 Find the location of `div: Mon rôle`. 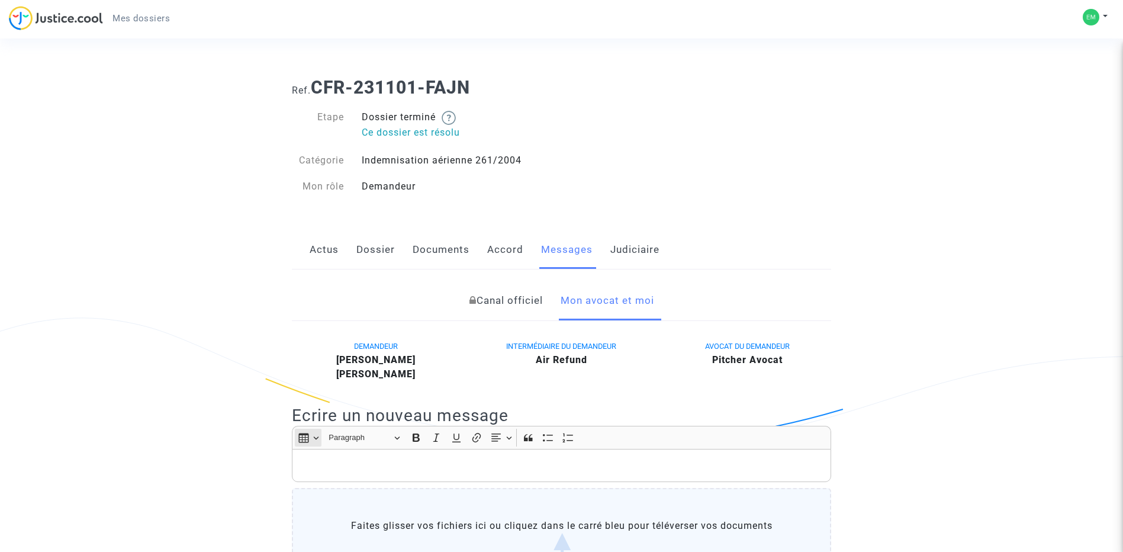

div: Mon rôle is located at coordinates (318, 186).